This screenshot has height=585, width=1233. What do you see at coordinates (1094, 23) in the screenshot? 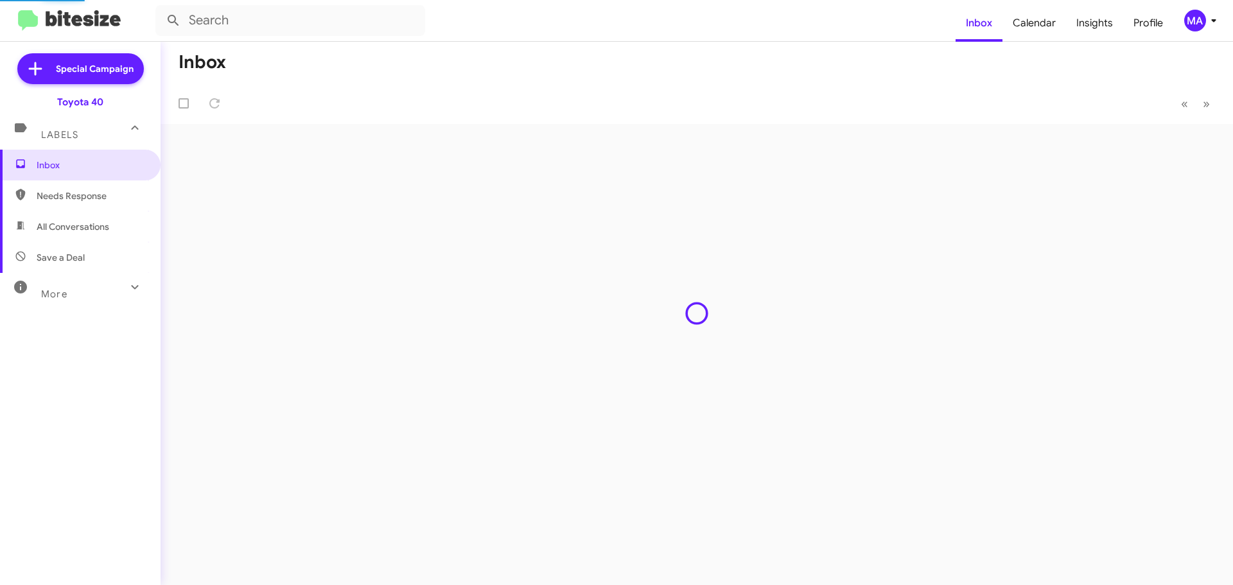
I see `a: Insights` at bounding box center [1094, 23].